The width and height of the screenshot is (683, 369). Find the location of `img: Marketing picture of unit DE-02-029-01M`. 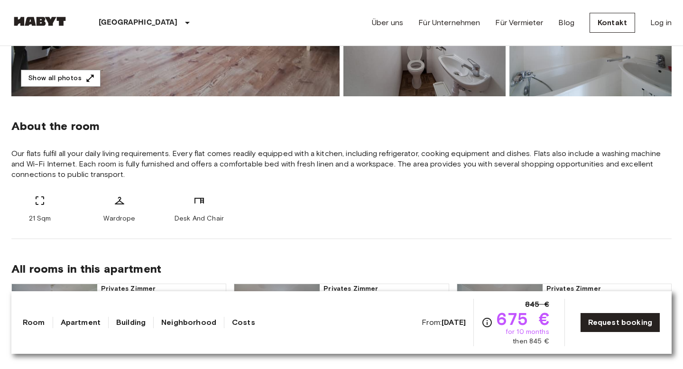

img: Marketing picture of unit DE-02-029-01M is located at coordinates (500, 313).